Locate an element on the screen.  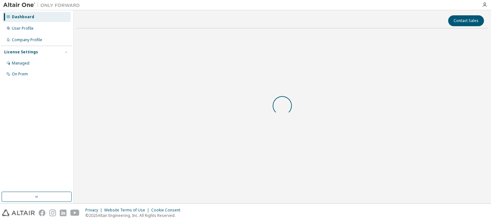
button: Contact Sales is located at coordinates (466, 21).